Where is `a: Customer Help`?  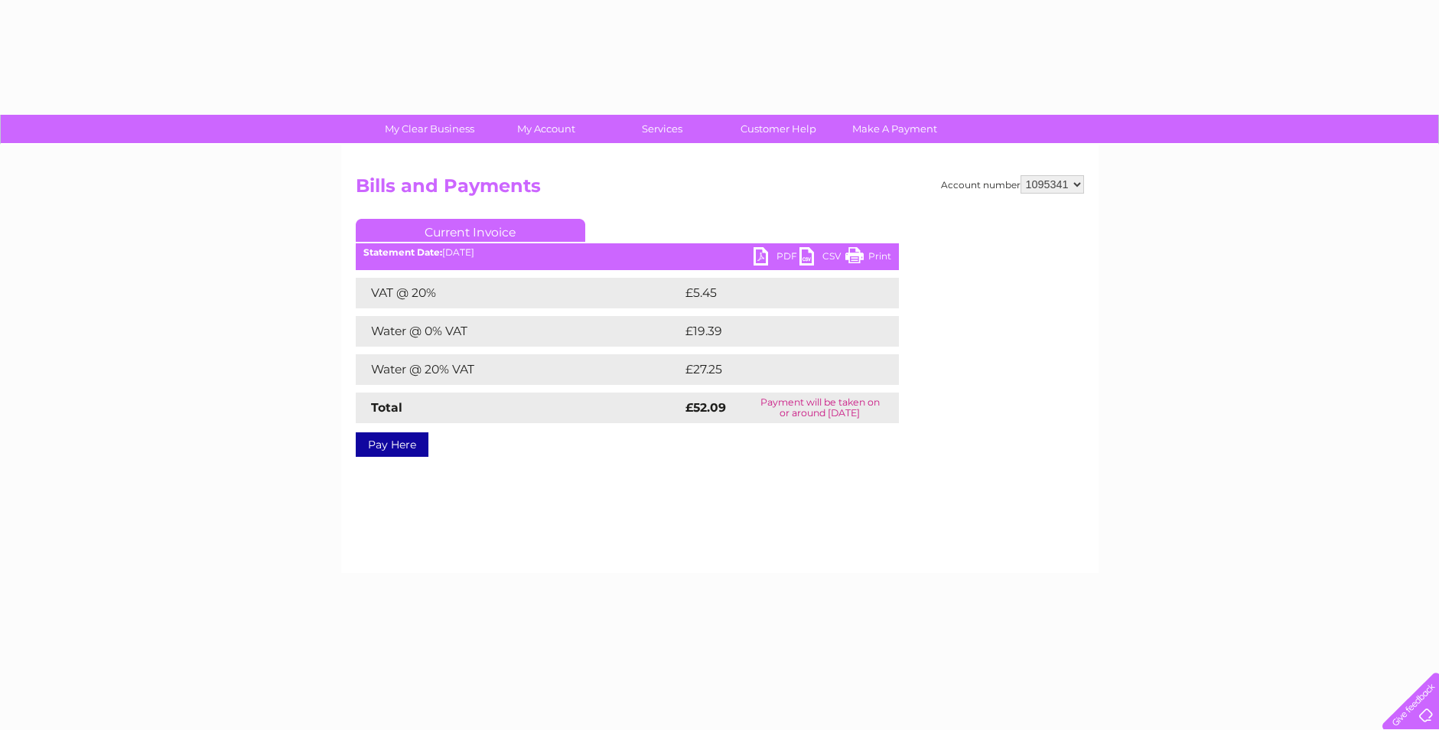 a: Customer Help is located at coordinates (778, 129).